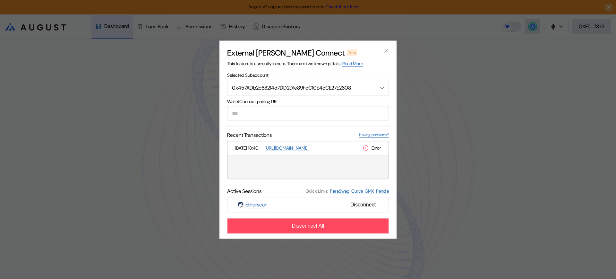 The width and height of the screenshot is (616, 279). What do you see at coordinates (308, 204) in the screenshot?
I see `button: EtherscanEtherscanDisconnect` at bounding box center [308, 204].